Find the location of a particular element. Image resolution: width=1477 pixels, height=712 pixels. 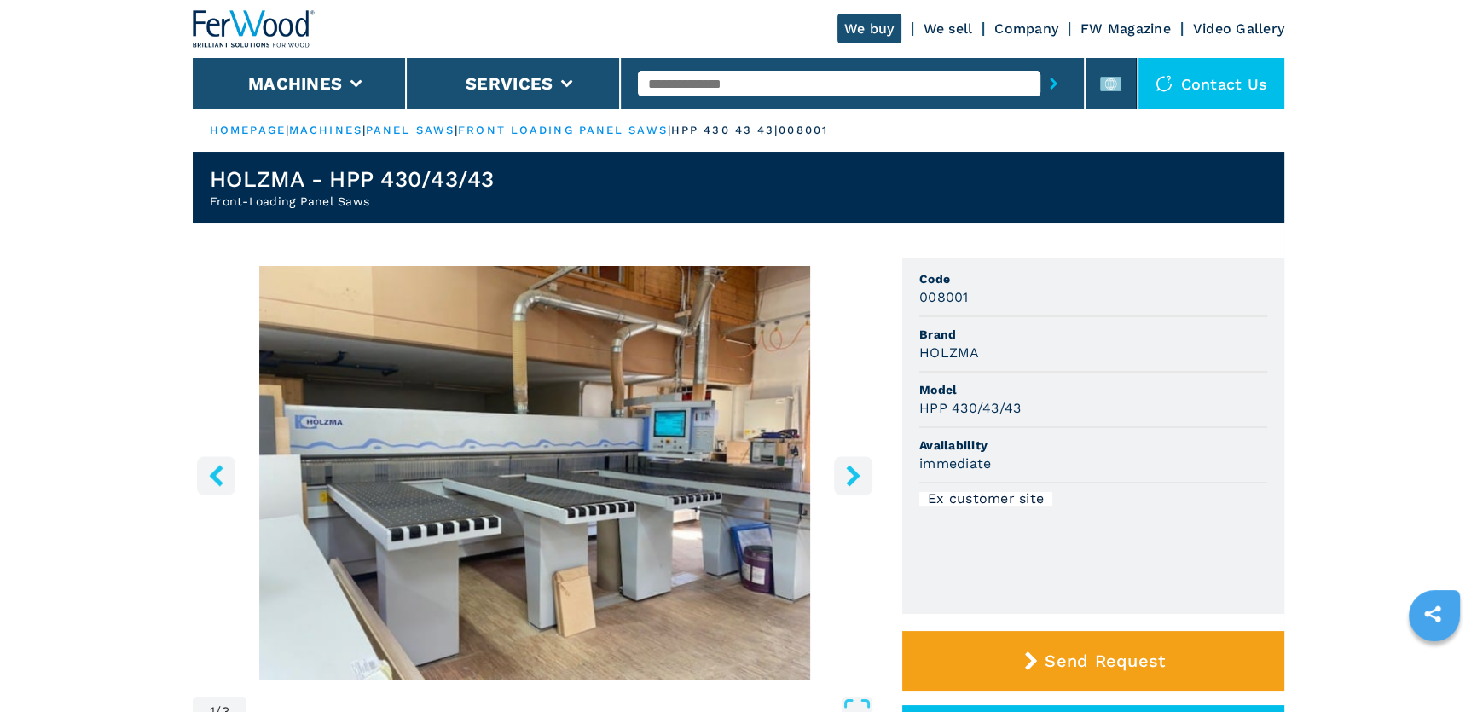

h3: immediate is located at coordinates (955, 463).